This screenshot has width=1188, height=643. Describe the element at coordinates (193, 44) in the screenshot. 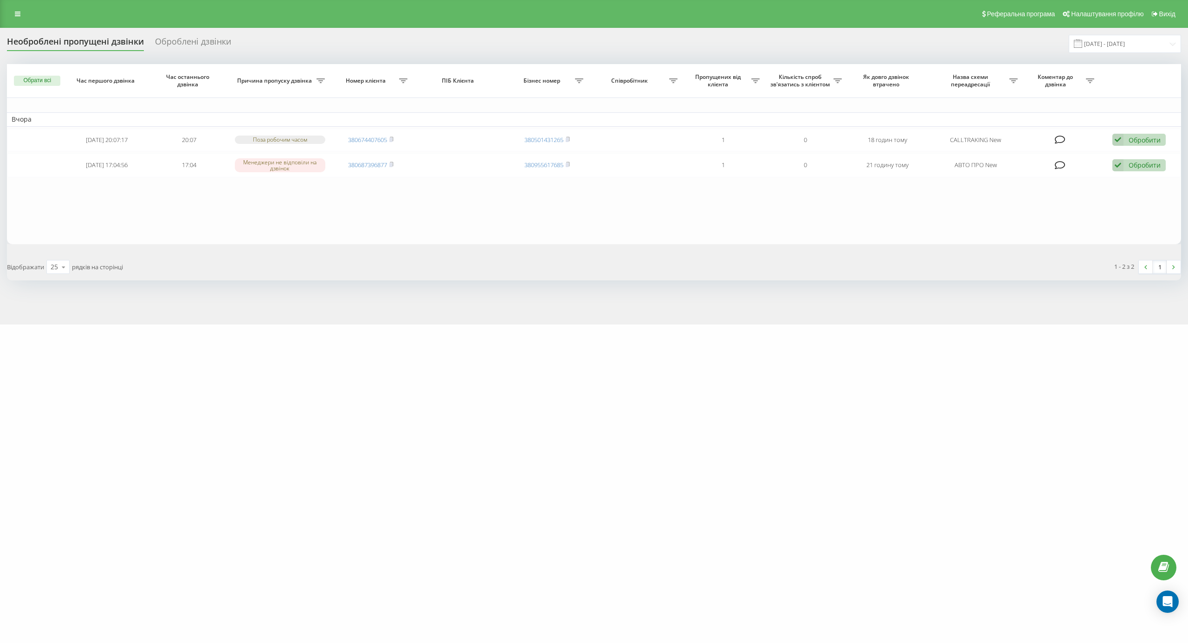

I see `div: Оброблені дзвінки` at that location.